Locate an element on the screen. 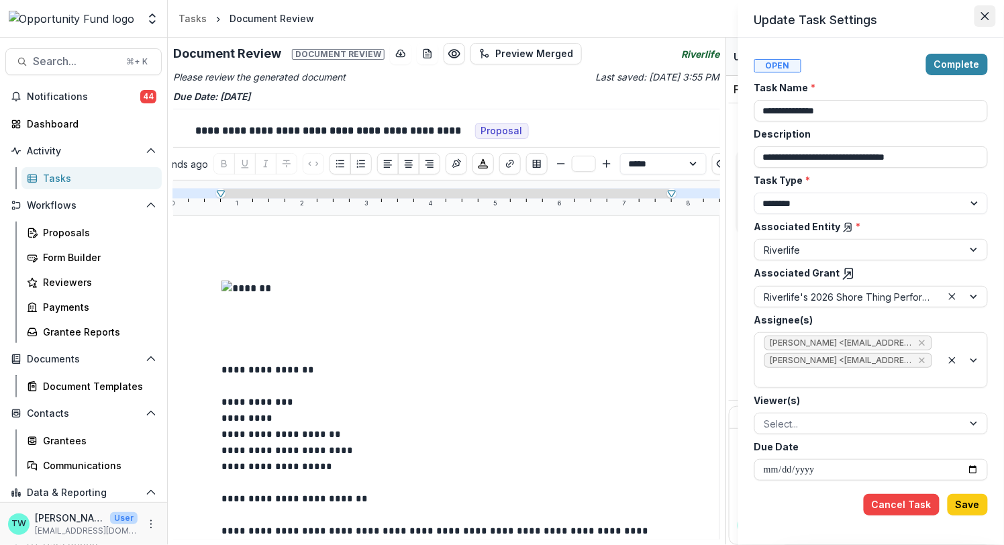 The image size is (1004, 545). span: Open is located at coordinates (778, 66).